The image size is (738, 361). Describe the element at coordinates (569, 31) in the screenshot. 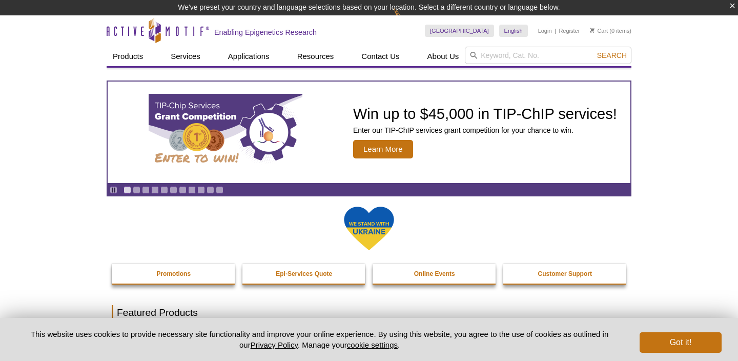

I see `a: Register` at that location.